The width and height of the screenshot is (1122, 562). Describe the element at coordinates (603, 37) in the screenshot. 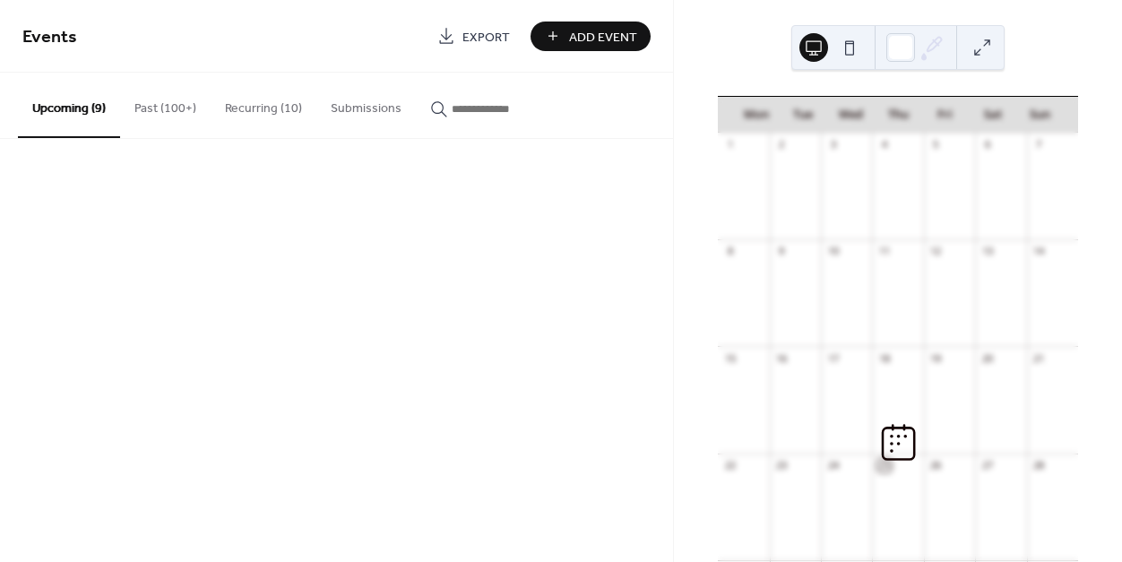

I see `span: Add Event` at that location.